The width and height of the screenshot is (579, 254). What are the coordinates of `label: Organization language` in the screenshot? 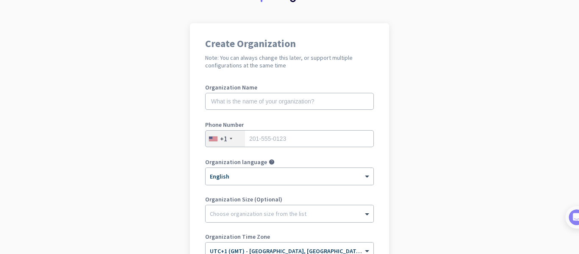 It's located at (236, 162).